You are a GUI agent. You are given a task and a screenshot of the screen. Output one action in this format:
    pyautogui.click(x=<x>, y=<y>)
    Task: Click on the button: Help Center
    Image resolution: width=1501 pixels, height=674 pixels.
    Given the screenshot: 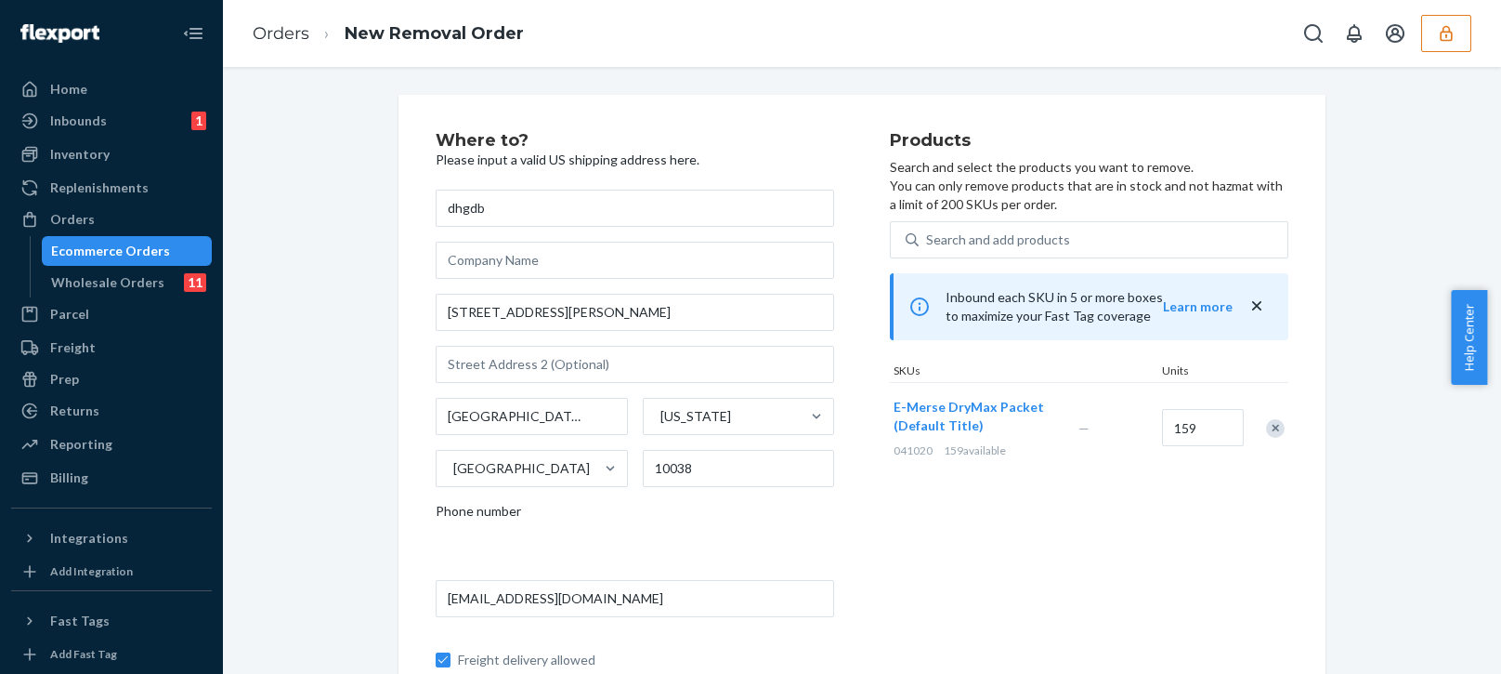 What is the action you would take?
    pyautogui.click(x=1469, y=337)
    